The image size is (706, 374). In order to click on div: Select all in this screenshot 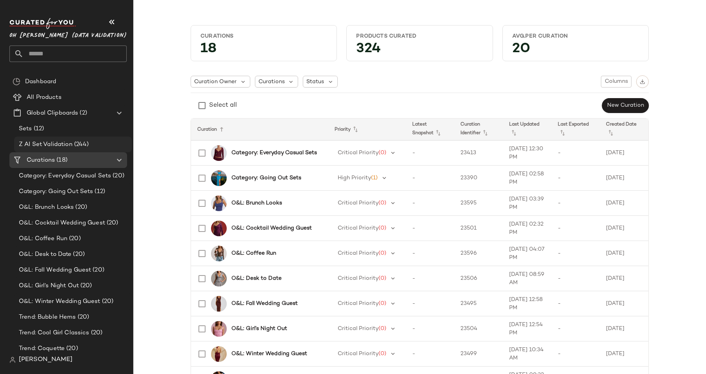, I will do `click(223, 106)`.